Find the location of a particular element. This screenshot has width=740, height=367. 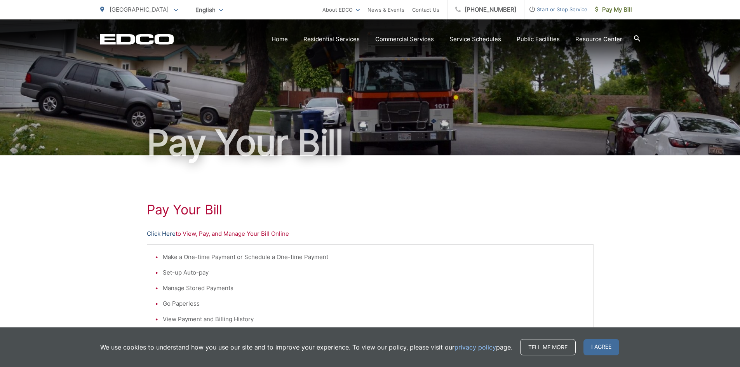

a: privacy policy is located at coordinates (475, 347).